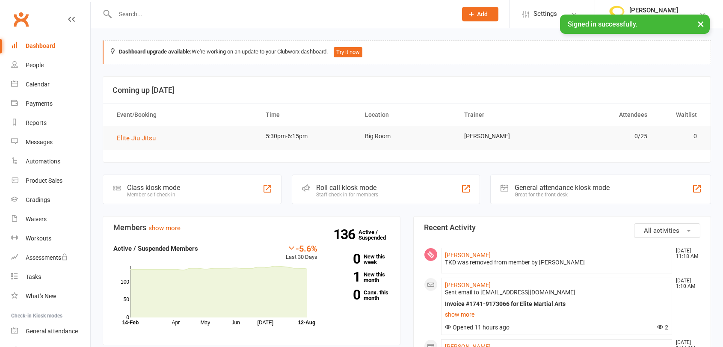 The height and width of the screenshot is (347, 723). What do you see at coordinates (39, 142) in the screenshot?
I see `div: Messages` at bounding box center [39, 142].